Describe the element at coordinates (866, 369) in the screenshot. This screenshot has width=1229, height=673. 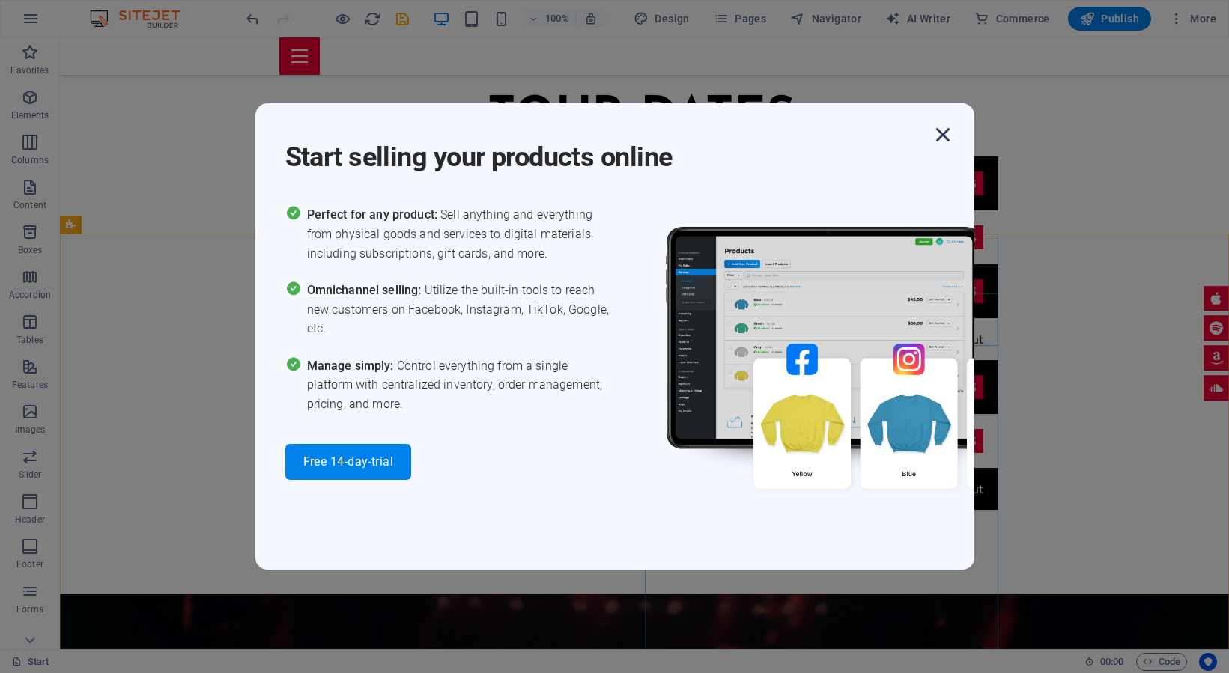
I see `img: promo_image.png` at that location.